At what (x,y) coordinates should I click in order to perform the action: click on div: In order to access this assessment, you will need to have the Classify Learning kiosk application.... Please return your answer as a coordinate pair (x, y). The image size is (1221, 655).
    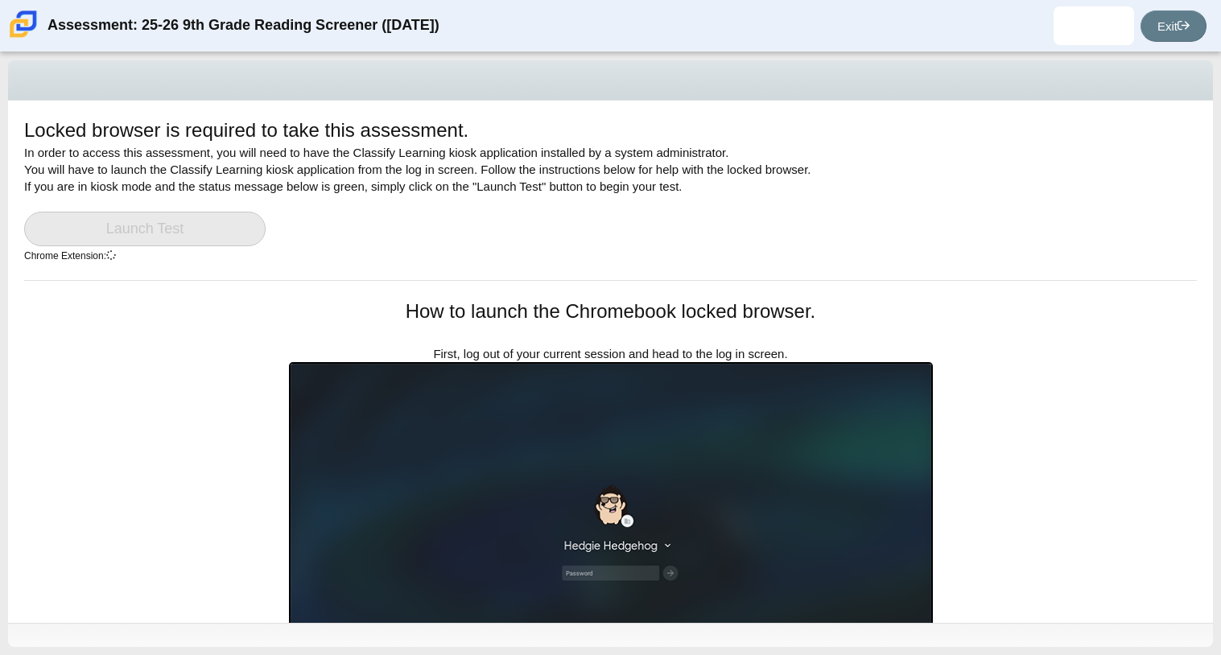
    Looking at the image, I should click on (610, 198).